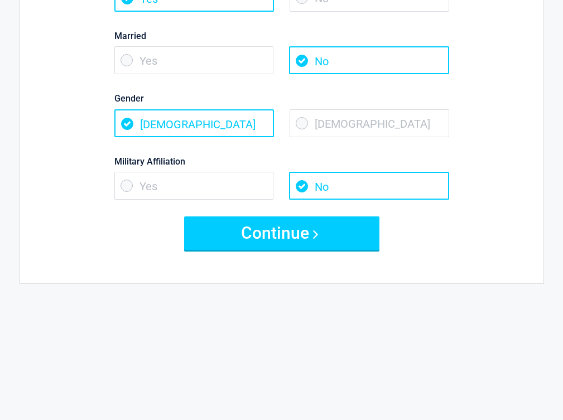 The width and height of the screenshot is (563, 420). I want to click on label: Military Affiliation, so click(282, 161).